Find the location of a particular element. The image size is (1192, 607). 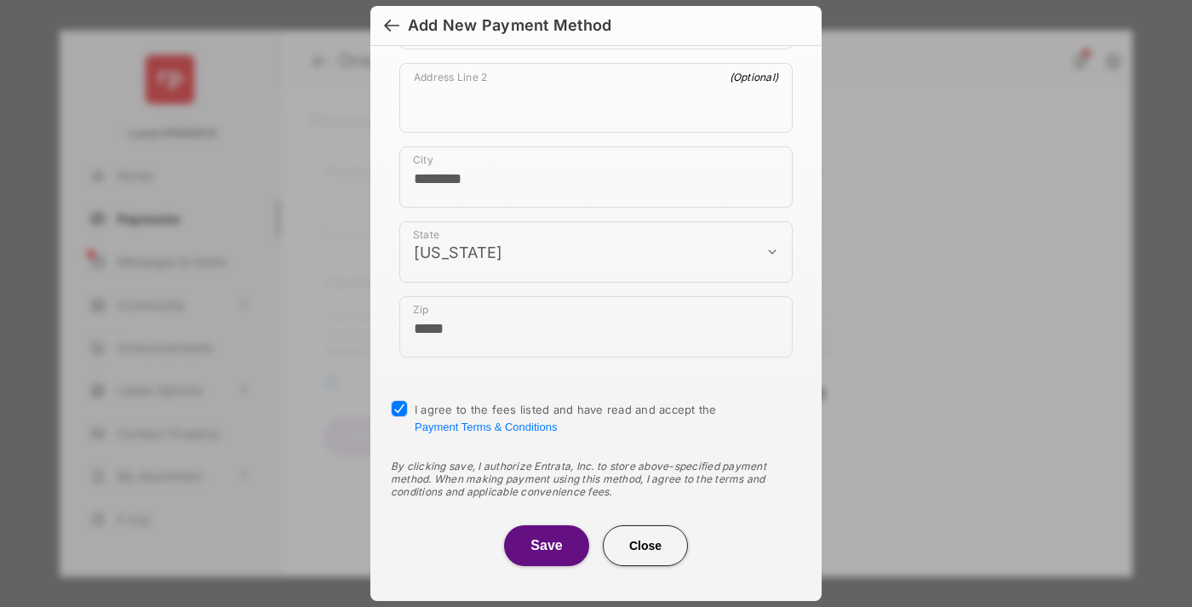

div: payment_method_screening[postal_addresses][postalCode] is located at coordinates (596, 327).